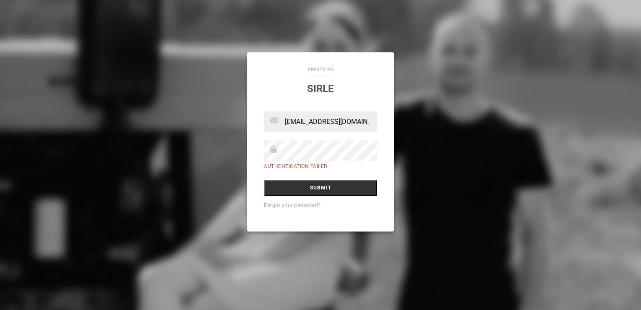 This screenshot has height=310, width=641. What do you see at coordinates (296, 166) in the screenshot?
I see `label: Authentication failed.` at bounding box center [296, 166].